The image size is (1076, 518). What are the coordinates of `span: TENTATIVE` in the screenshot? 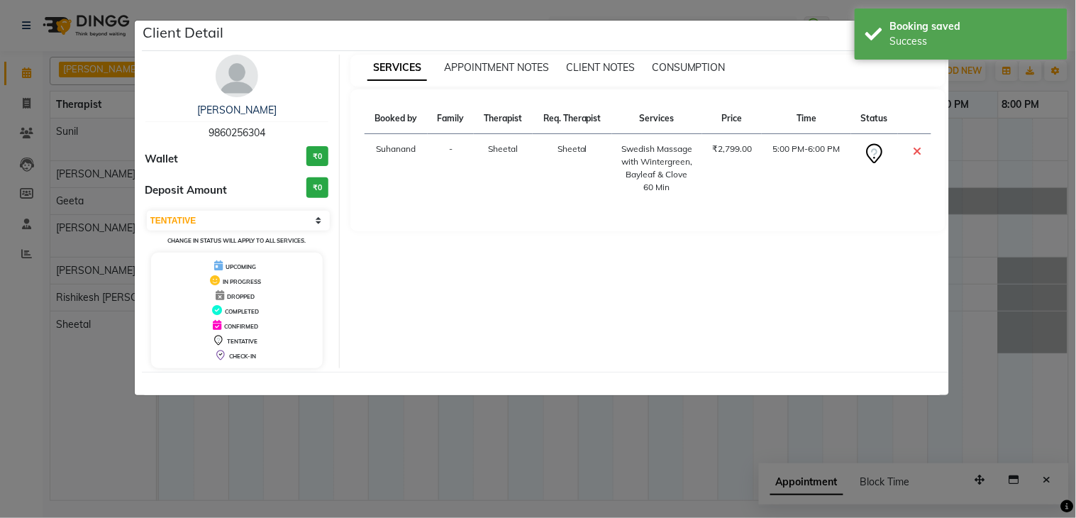 It's located at (242, 341).